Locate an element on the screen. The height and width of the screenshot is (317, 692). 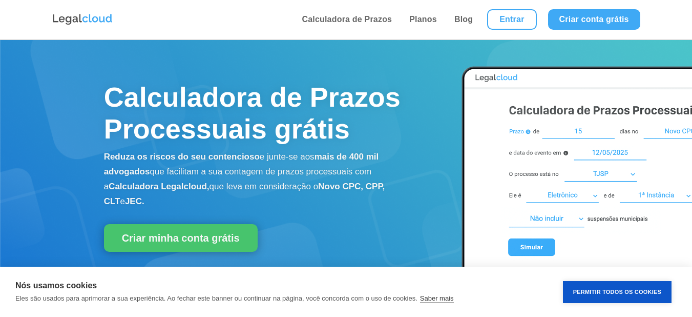
button: Permitir Todos os Cookies is located at coordinates (617, 292).